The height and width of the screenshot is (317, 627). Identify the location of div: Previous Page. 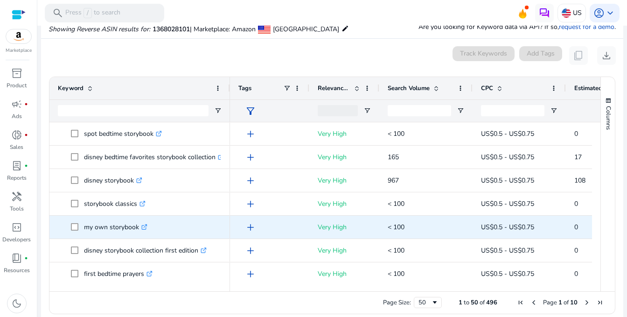
(534, 302).